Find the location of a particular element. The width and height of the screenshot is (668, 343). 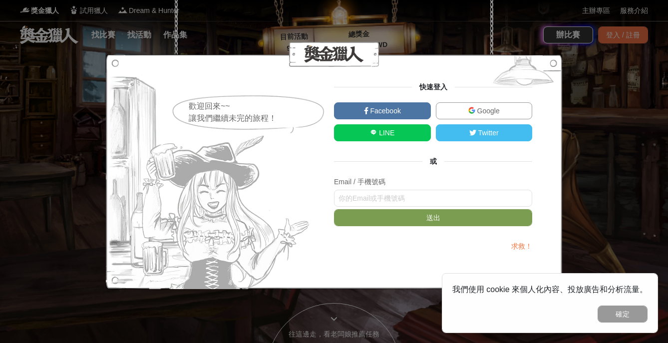

span: Google is located at coordinates (487, 111).